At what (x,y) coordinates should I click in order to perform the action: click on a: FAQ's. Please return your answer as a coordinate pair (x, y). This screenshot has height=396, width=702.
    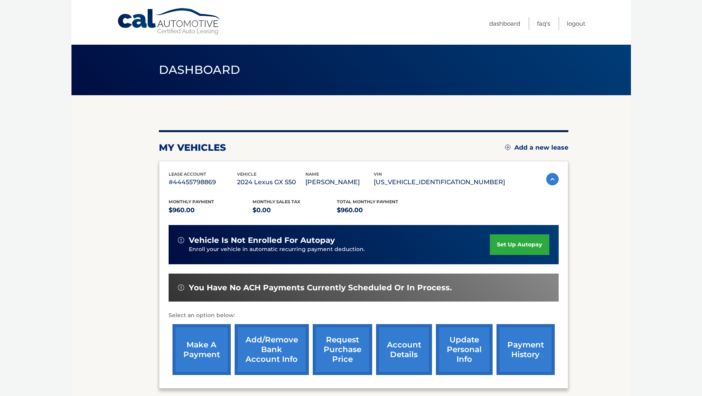
    Looking at the image, I should click on (543, 23).